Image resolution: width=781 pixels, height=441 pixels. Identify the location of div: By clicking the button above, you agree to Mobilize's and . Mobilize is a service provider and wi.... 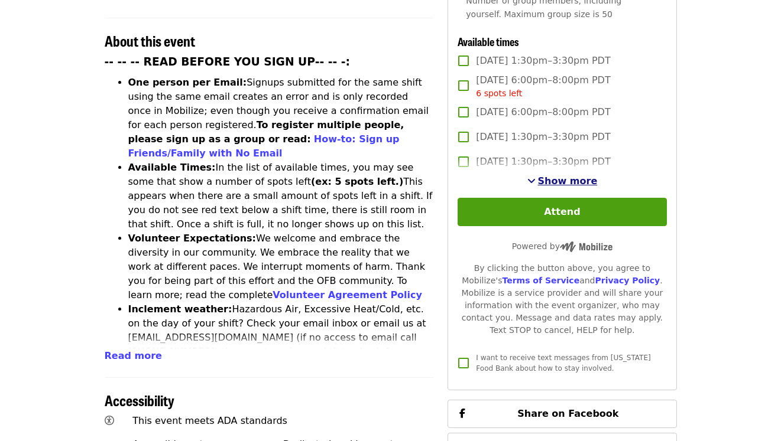
(561, 300).